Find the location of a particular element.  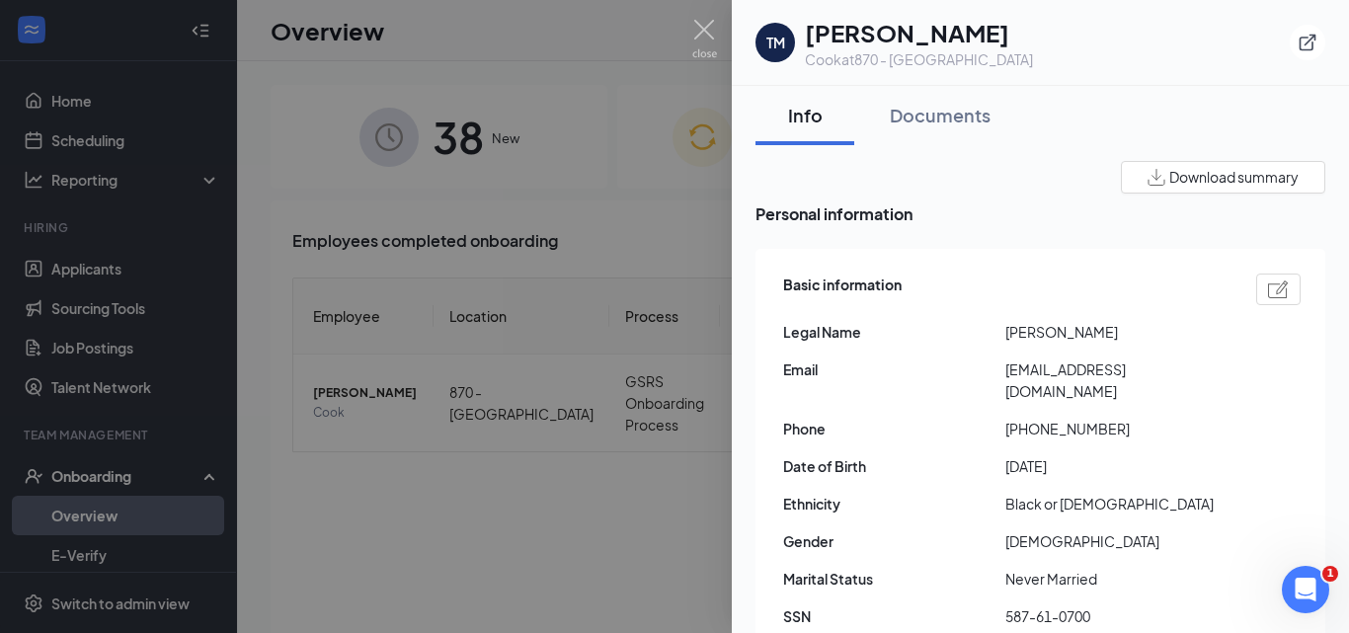

span: Basic information is located at coordinates (842, 289).